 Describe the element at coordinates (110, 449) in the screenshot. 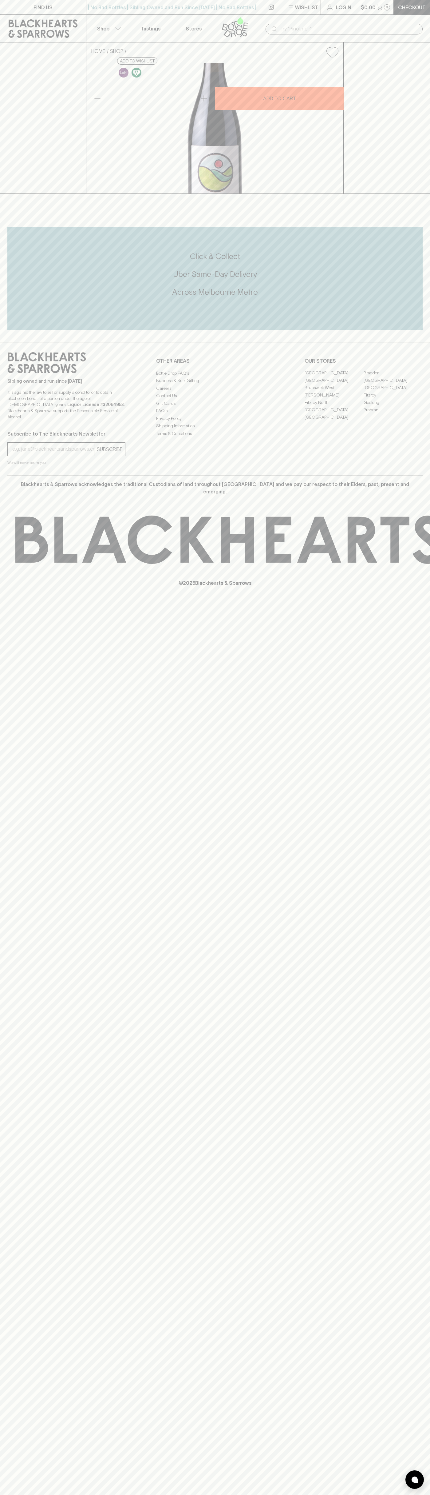

I see `button: SUBSCRIBE` at that location.